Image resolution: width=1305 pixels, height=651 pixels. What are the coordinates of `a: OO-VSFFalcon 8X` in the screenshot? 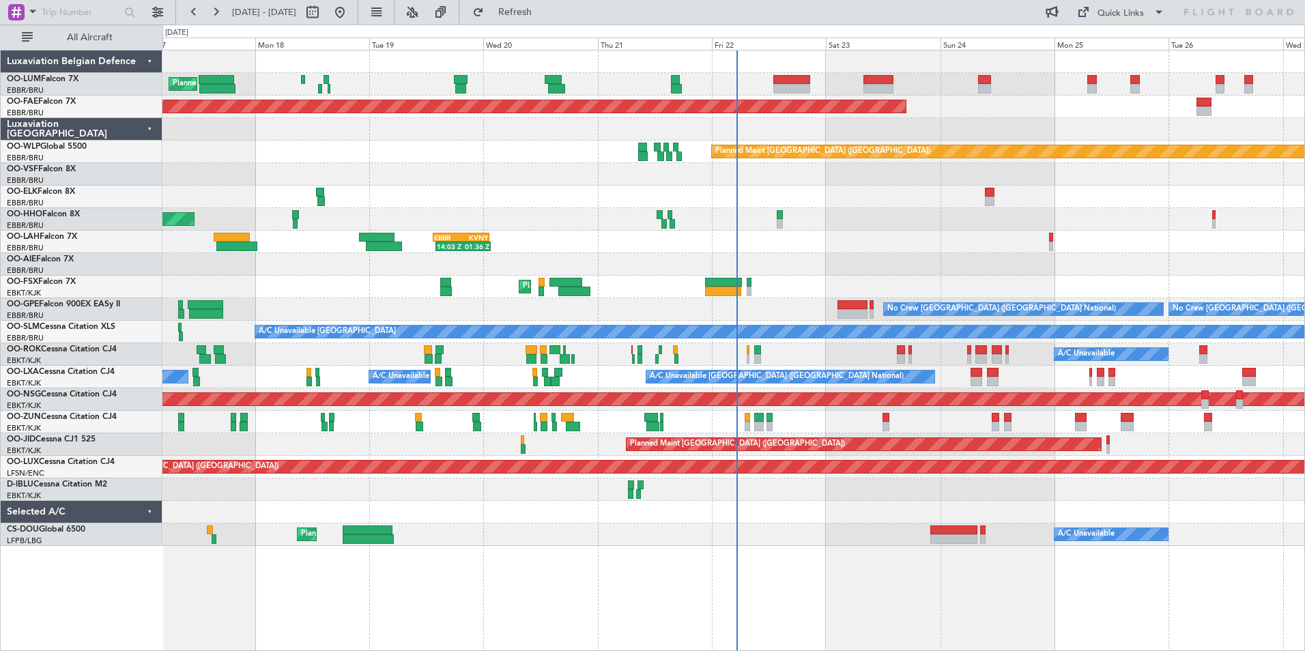 It's located at (41, 169).